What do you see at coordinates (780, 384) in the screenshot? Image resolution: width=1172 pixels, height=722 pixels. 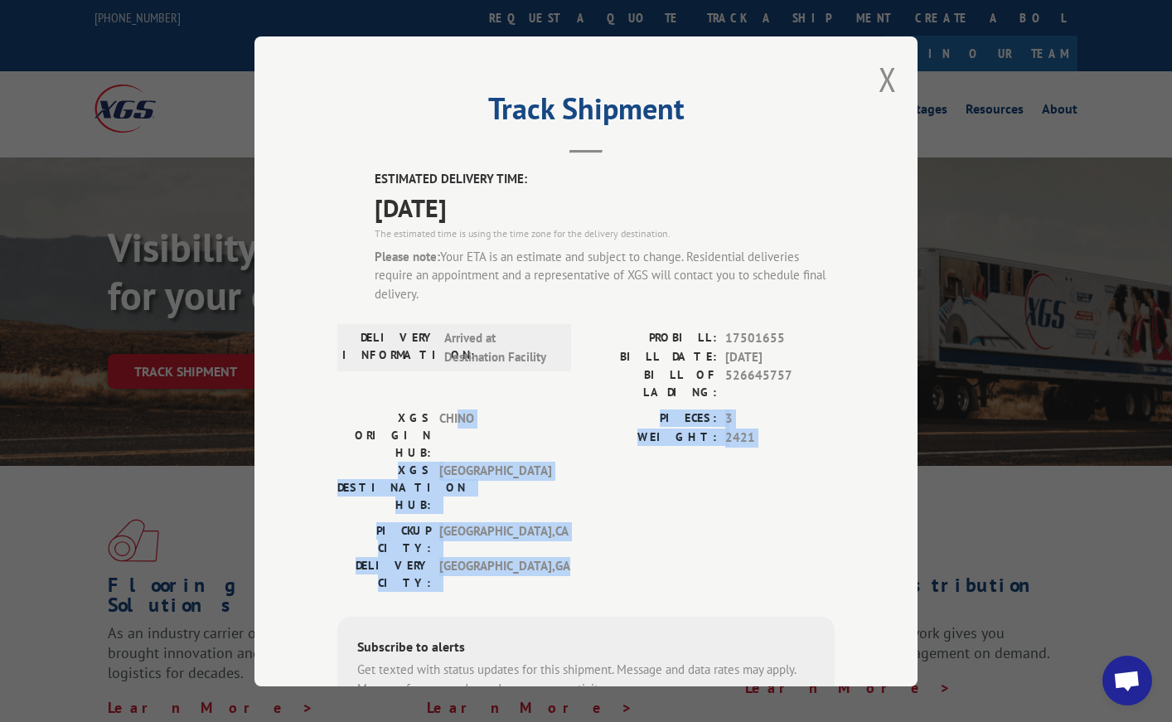 I see `span: 526645757` at bounding box center [780, 384].